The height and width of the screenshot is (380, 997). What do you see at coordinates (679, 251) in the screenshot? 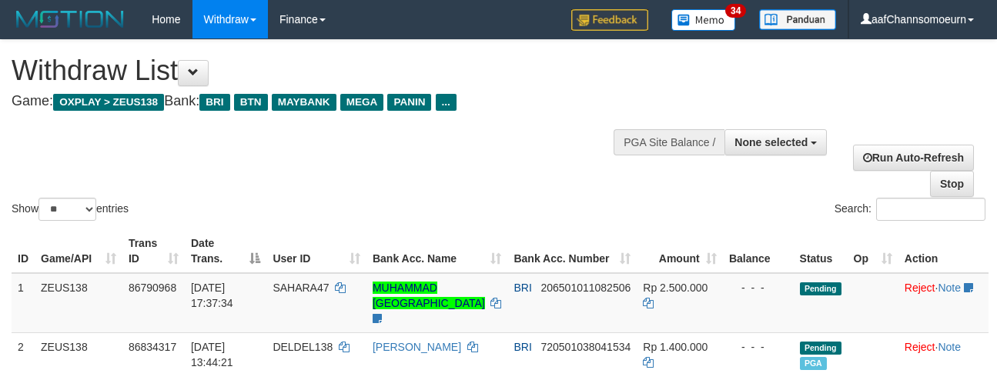
I see `th: Amount: activate to sort column ascending` at bounding box center [679, 251].